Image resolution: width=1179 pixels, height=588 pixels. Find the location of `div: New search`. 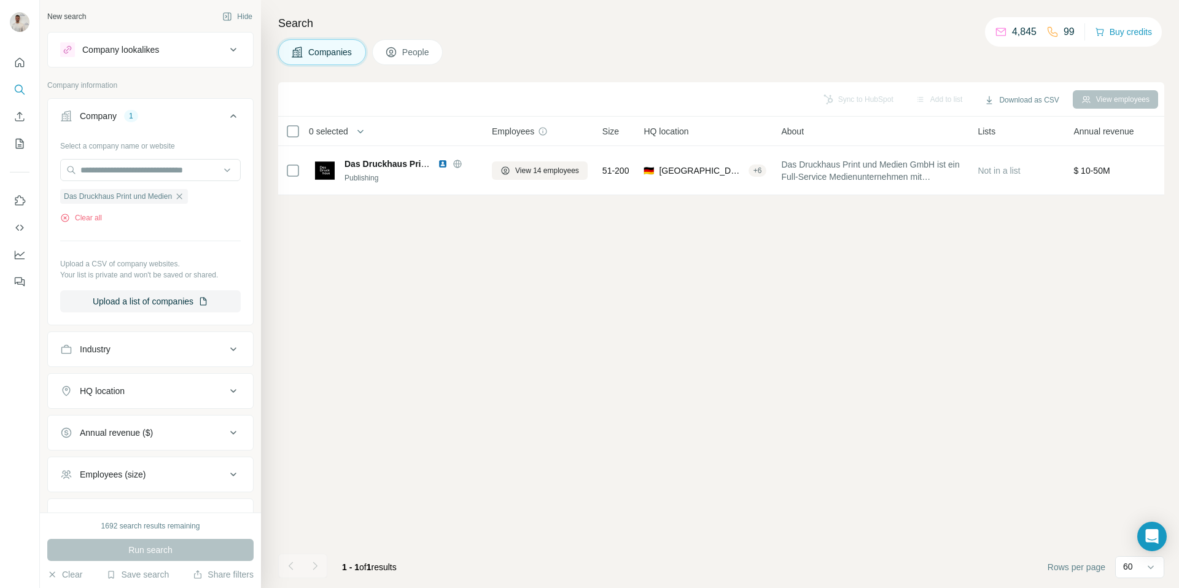

div: New search is located at coordinates (66, 17).